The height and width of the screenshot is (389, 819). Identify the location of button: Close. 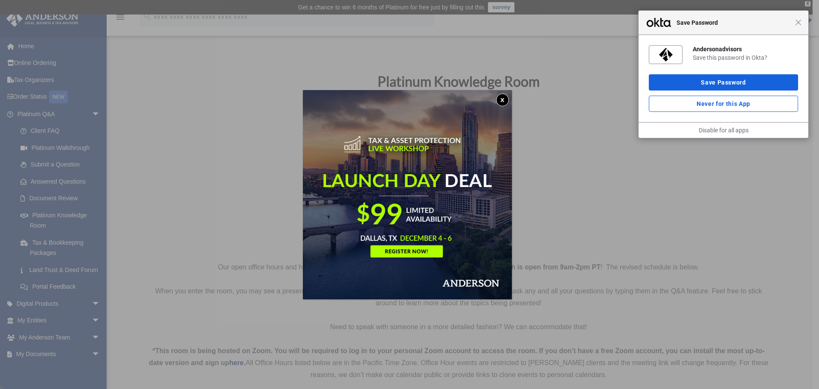
(503, 100).